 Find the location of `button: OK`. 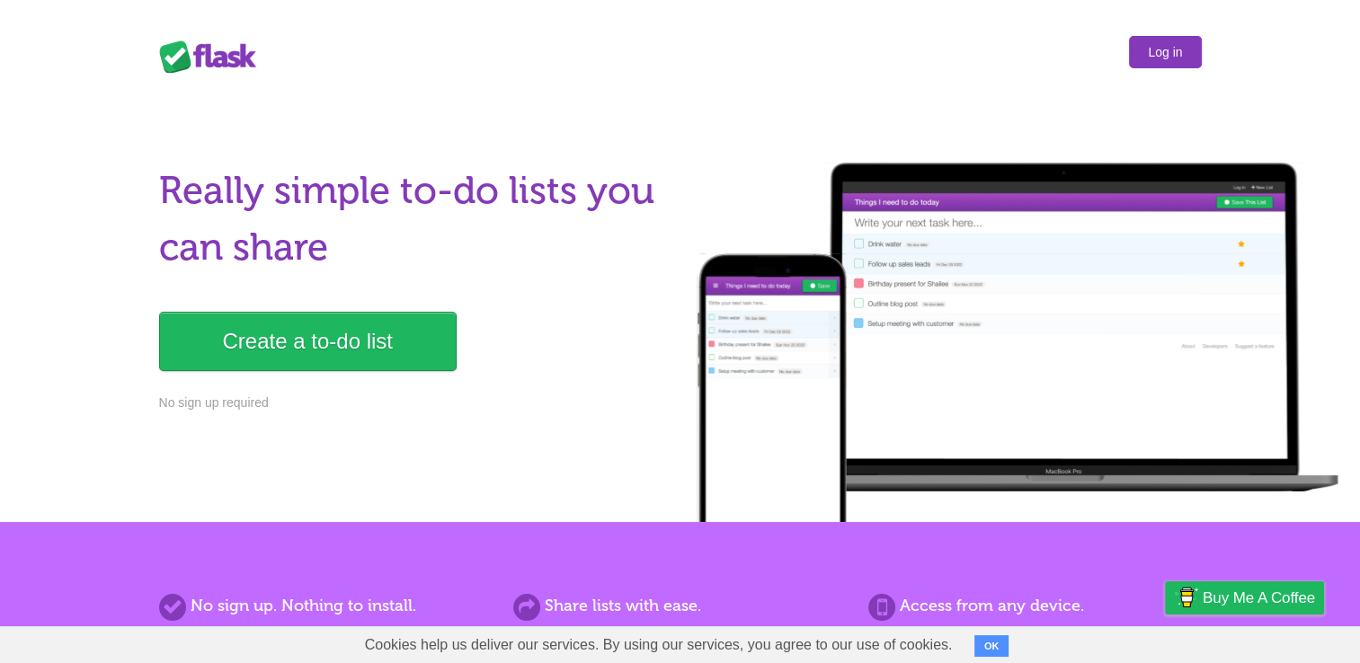

button: OK is located at coordinates (991, 646).